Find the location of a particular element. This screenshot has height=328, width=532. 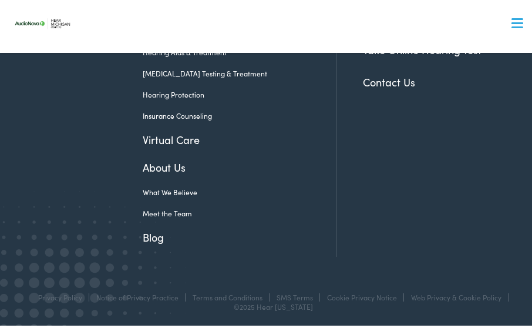

a: Notice of Privacy Practice is located at coordinates (138, 294).